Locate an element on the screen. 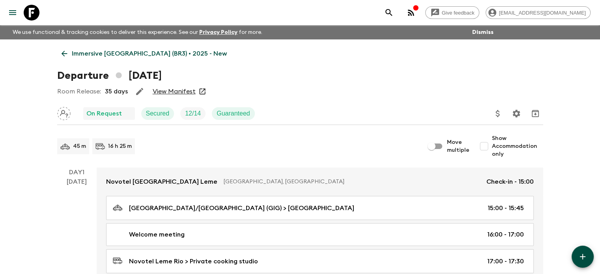 The image size is (600, 274). div: Trip Fill is located at coordinates (193, 114).